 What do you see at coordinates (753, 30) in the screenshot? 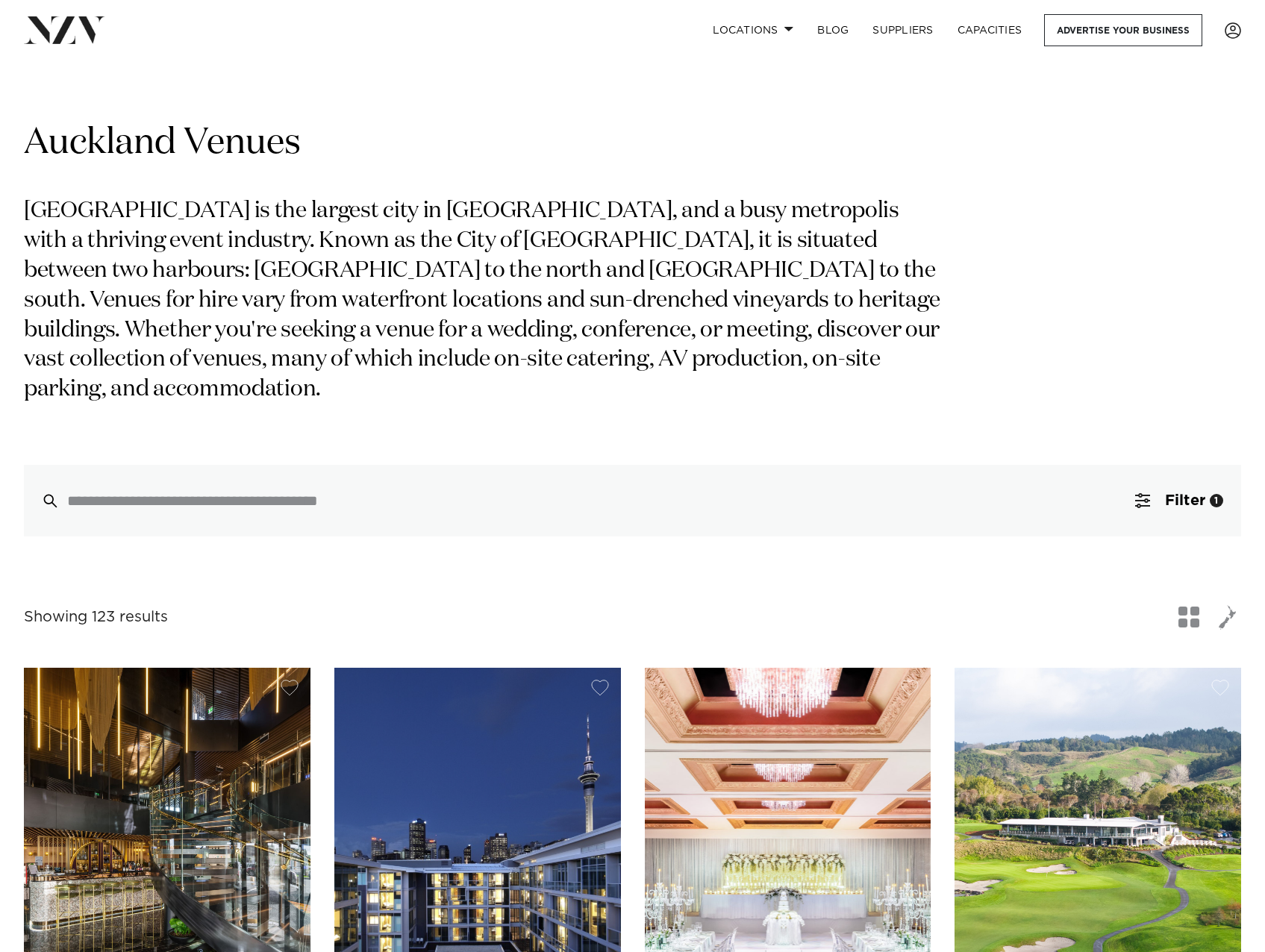
I see `a: Locations` at bounding box center [753, 30].